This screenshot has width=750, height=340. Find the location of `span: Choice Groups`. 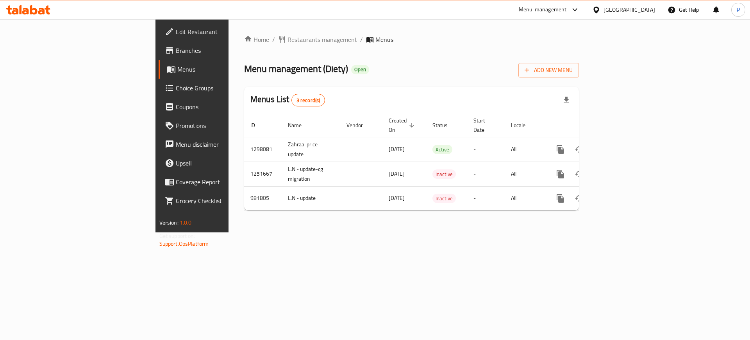

span: Choice Groups is located at coordinates (225, 88).